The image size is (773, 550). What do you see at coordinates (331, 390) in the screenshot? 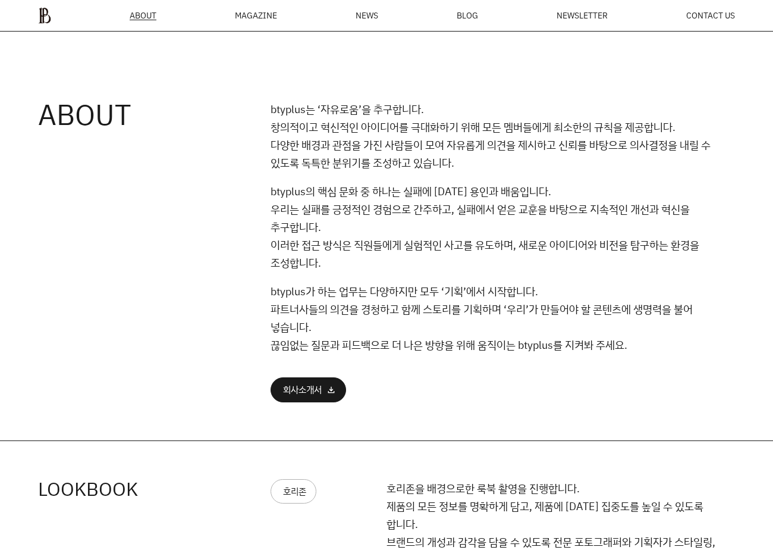
I see `div: download` at bounding box center [331, 390].